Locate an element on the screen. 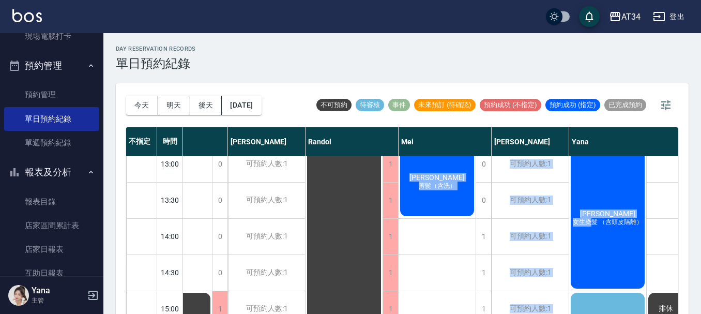 Image resolution: width=701 pixels, height=314 pixels. span: 預約成功 (指定) is located at coordinates (573, 105).